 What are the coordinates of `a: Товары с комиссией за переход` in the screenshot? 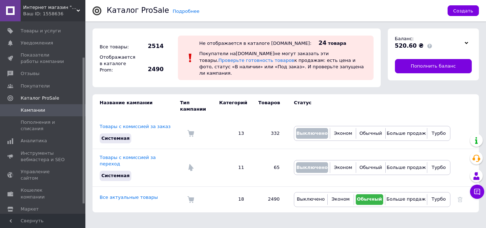 It's located at (128, 160).